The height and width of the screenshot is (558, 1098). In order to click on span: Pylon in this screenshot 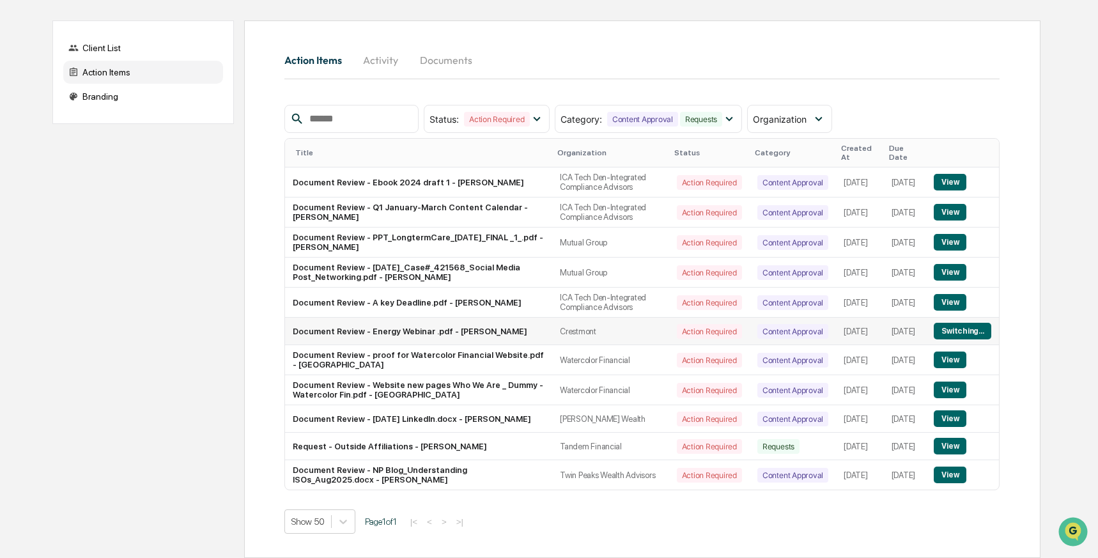, I will do `click(141, 221)`.